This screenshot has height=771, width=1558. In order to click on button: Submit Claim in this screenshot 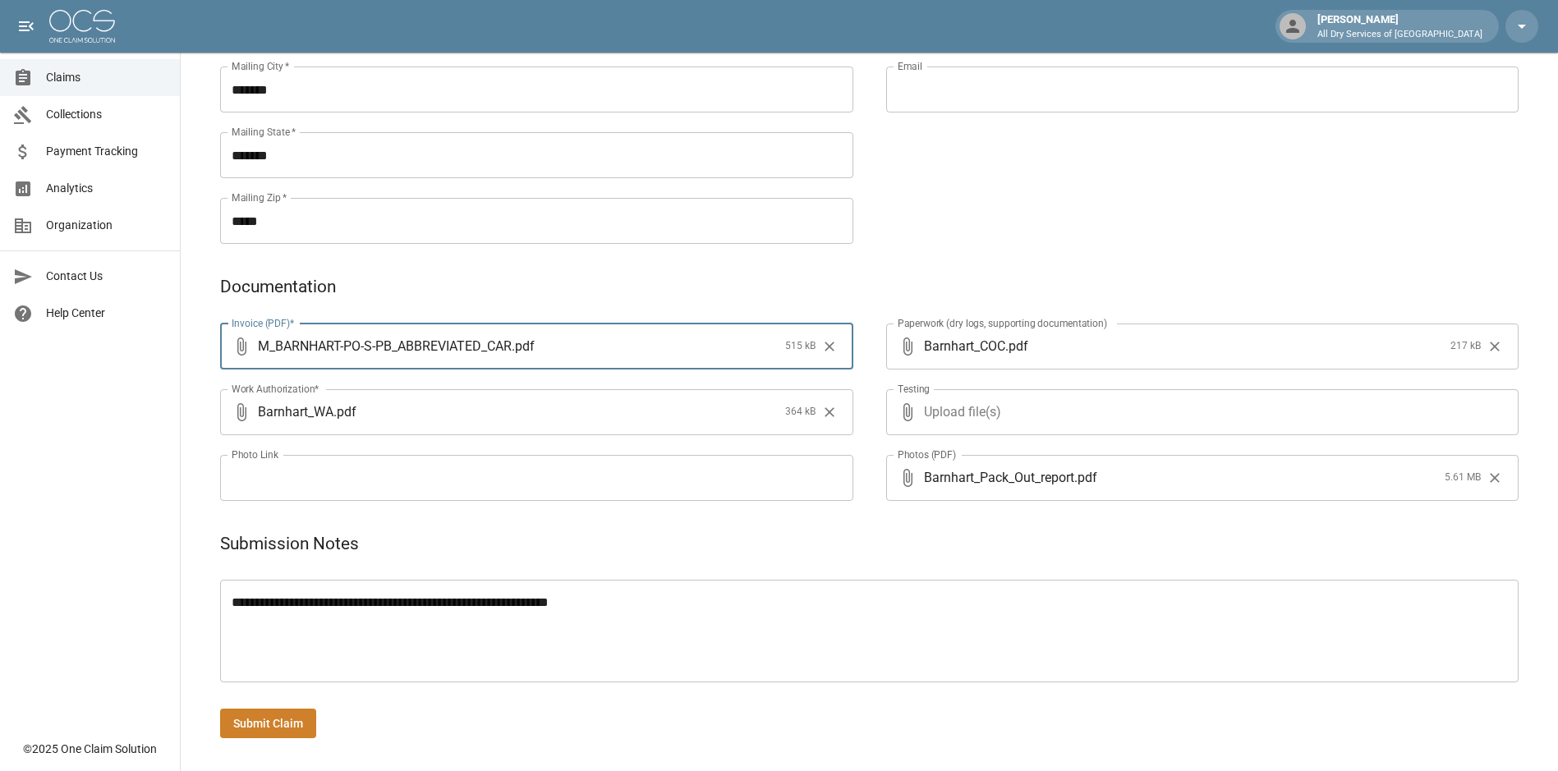, I will do `click(268, 724)`.